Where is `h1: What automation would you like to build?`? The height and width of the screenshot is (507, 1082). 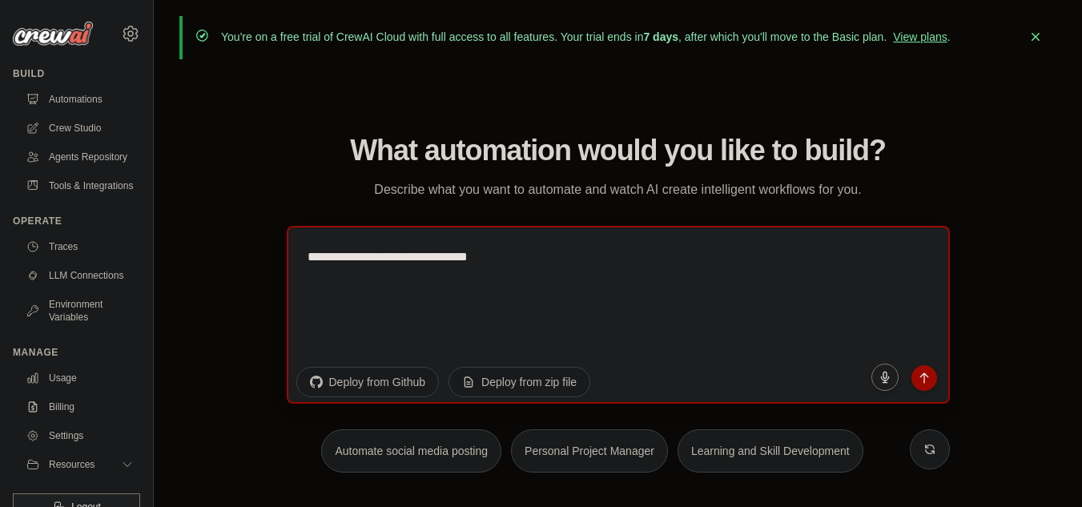
h1: What automation would you like to build? is located at coordinates (618, 151).